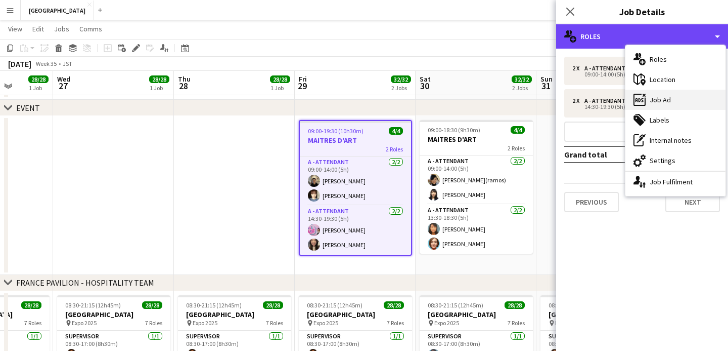  What do you see at coordinates (38, 29) in the screenshot?
I see `a: Edit` at bounding box center [38, 29].